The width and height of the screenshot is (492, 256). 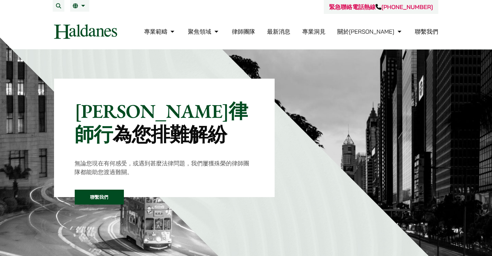 I want to click on mark: 為您排難解紛, so click(x=170, y=134).